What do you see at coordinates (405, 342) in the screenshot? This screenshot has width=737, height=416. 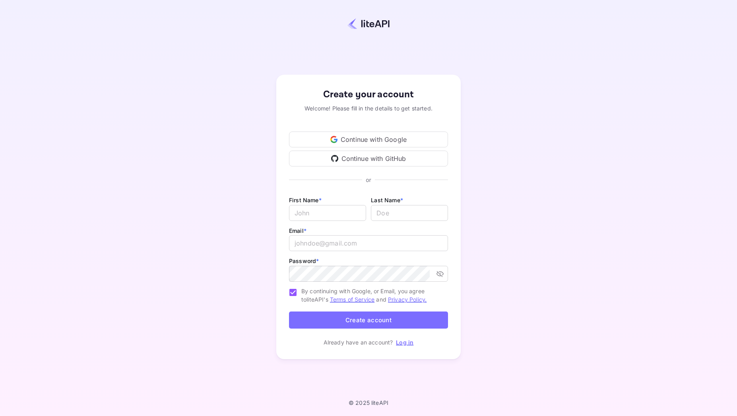 I see `a: Log in` at bounding box center [405, 342].